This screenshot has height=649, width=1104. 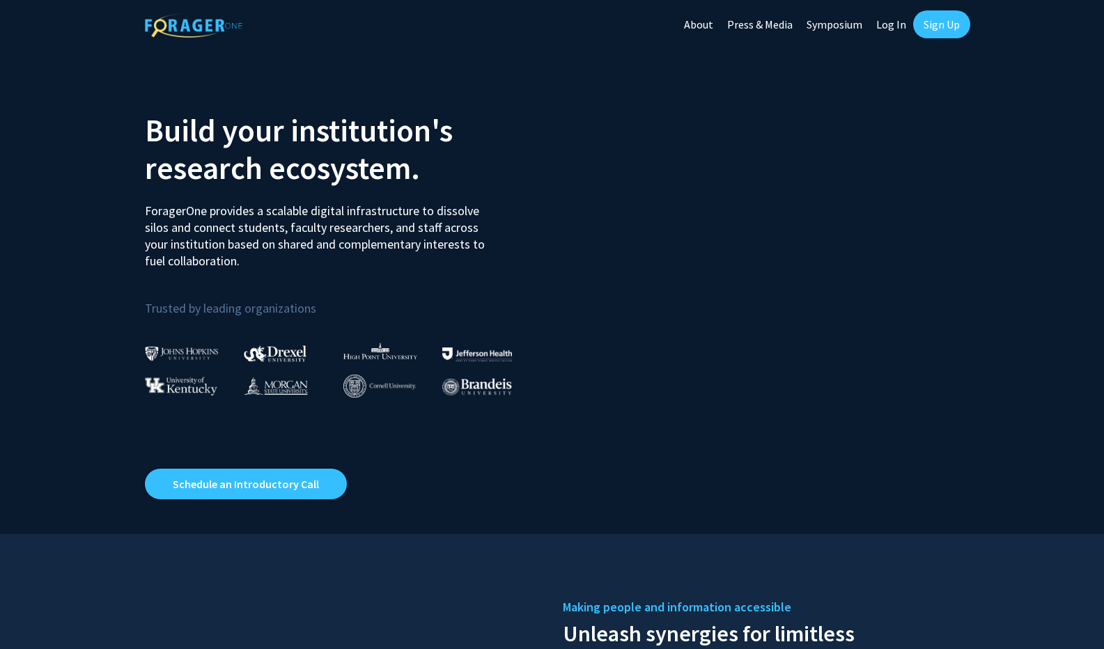 I want to click on p: Trusted by leading organizations, so click(x=343, y=299).